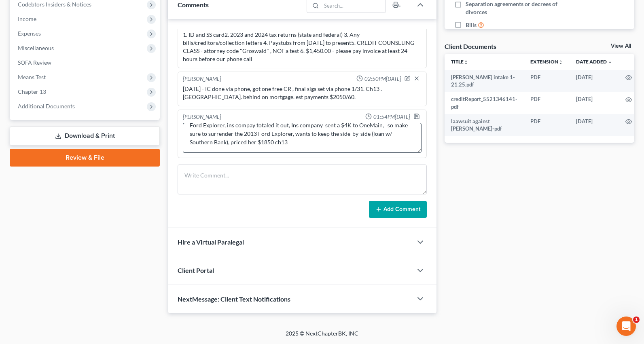 This screenshot has height=344, width=644. What do you see at coordinates (32, 77) in the screenshot?
I see `span: Means Test` at bounding box center [32, 77].